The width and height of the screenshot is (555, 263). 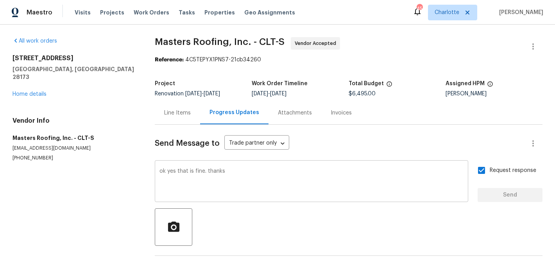 What do you see at coordinates (362, 94) in the screenshot?
I see `span: $6,495.00` at bounding box center [362, 94].